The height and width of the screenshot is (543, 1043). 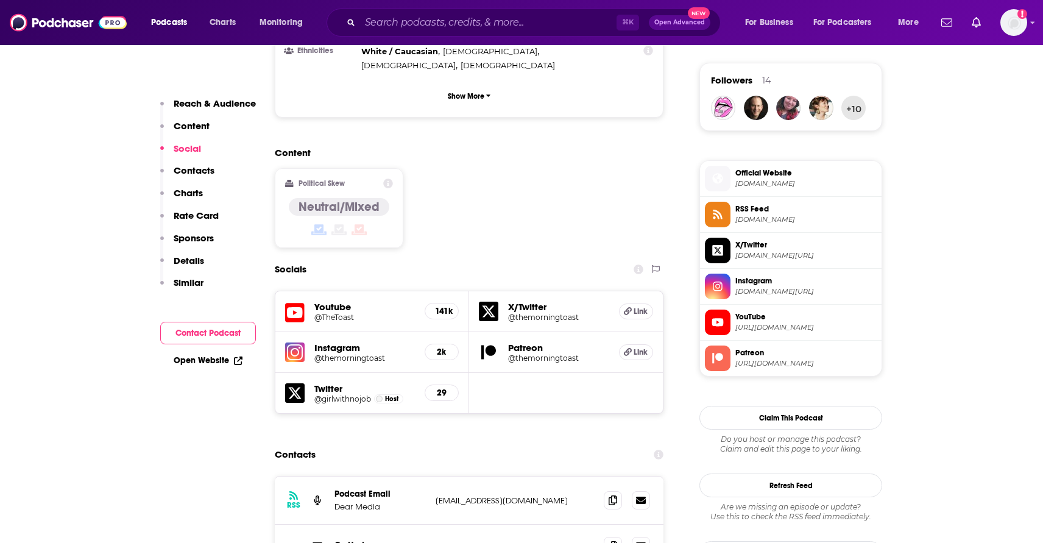 I want to click on span: X/Twitter, so click(x=806, y=245).